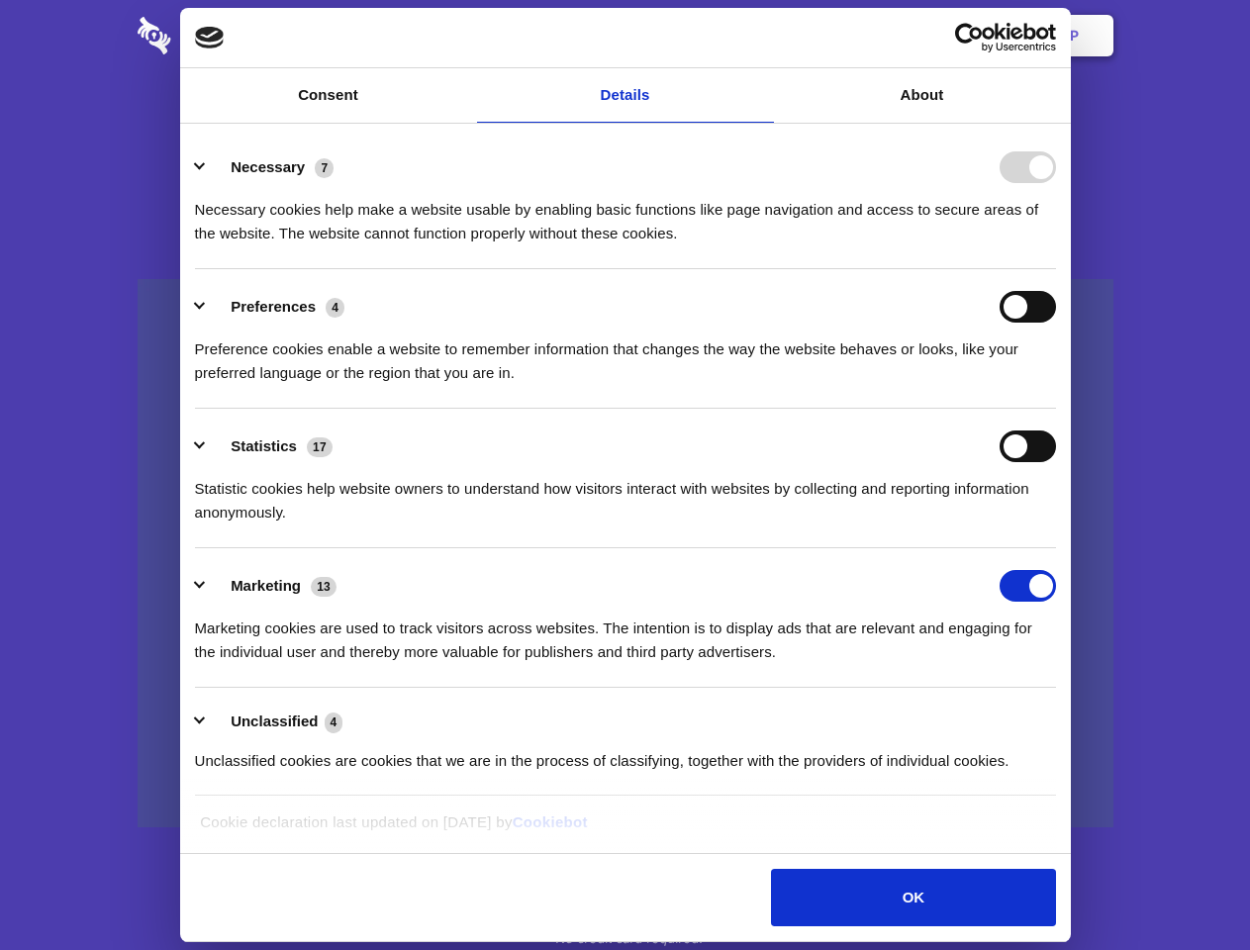 This screenshot has height=950, width=1250. What do you see at coordinates (276, 307) in the screenshot?
I see `button: Preferences (4)` at bounding box center [276, 307].